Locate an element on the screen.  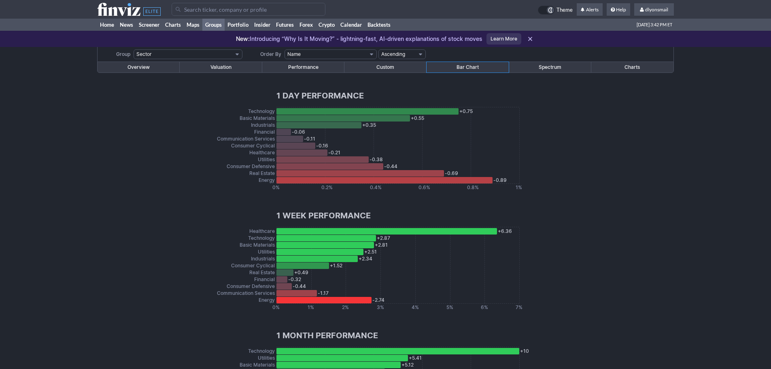
a: Futures is located at coordinates (285, 25).